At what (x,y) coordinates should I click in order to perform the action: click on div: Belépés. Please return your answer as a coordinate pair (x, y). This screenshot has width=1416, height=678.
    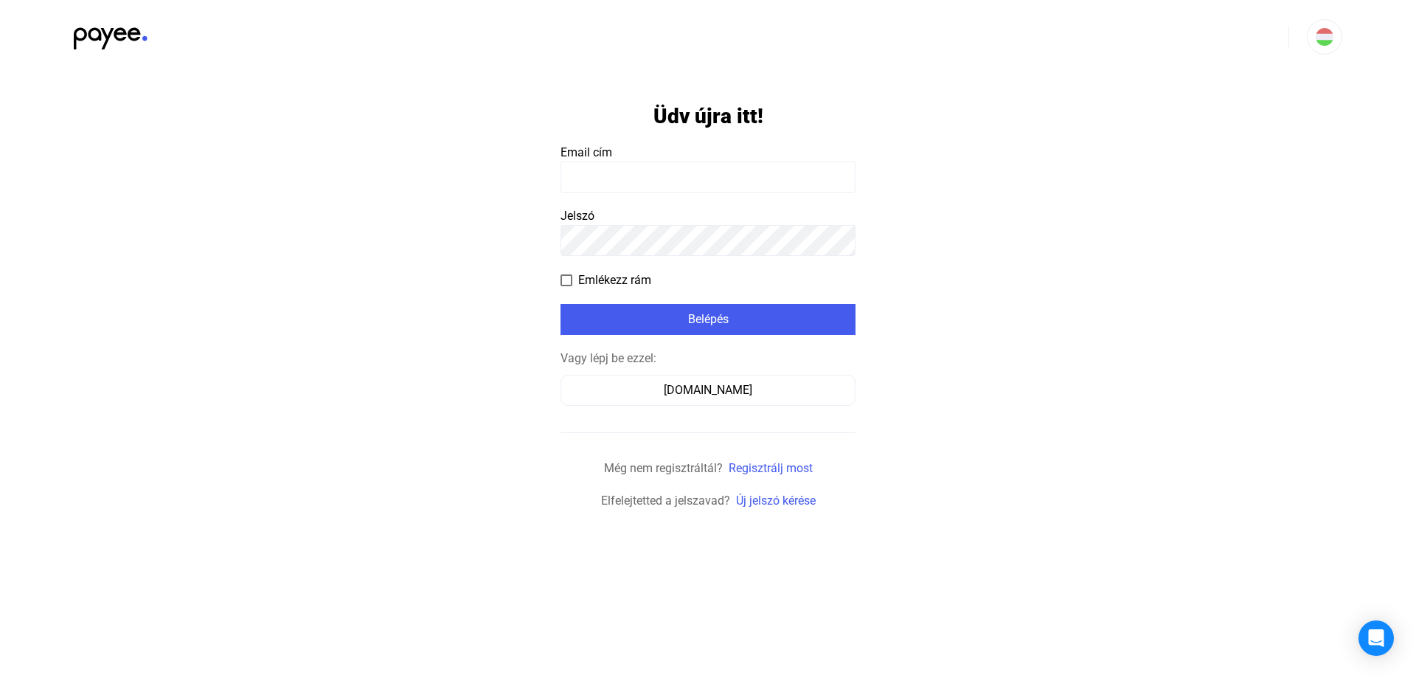
    Looking at the image, I should click on (708, 319).